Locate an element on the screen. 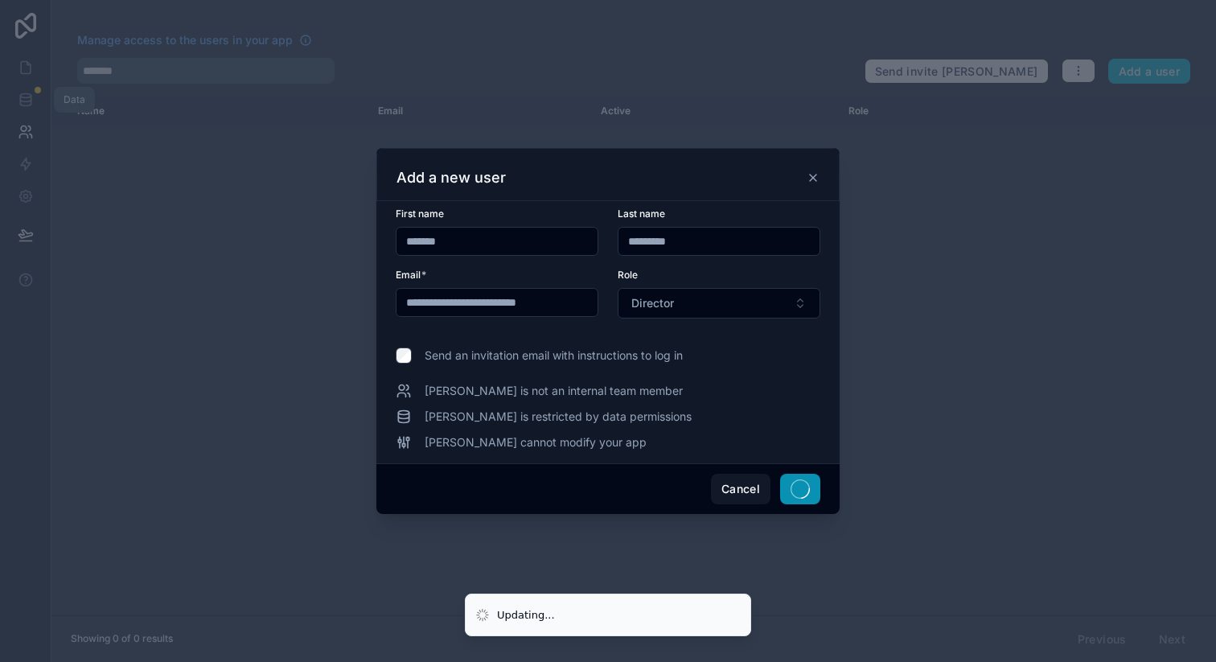 This screenshot has width=1216, height=662. button: Cancel is located at coordinates (740, 489).